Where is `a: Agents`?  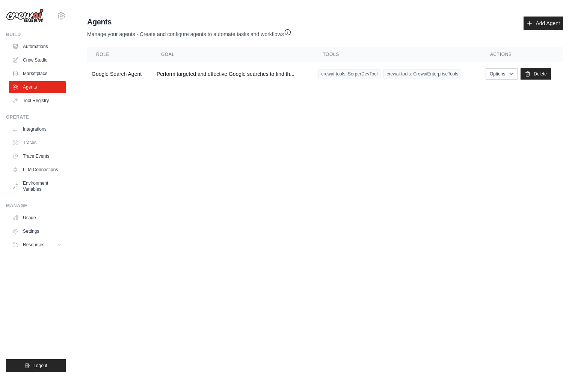 a: Agents is located at coordinates (37, 87).